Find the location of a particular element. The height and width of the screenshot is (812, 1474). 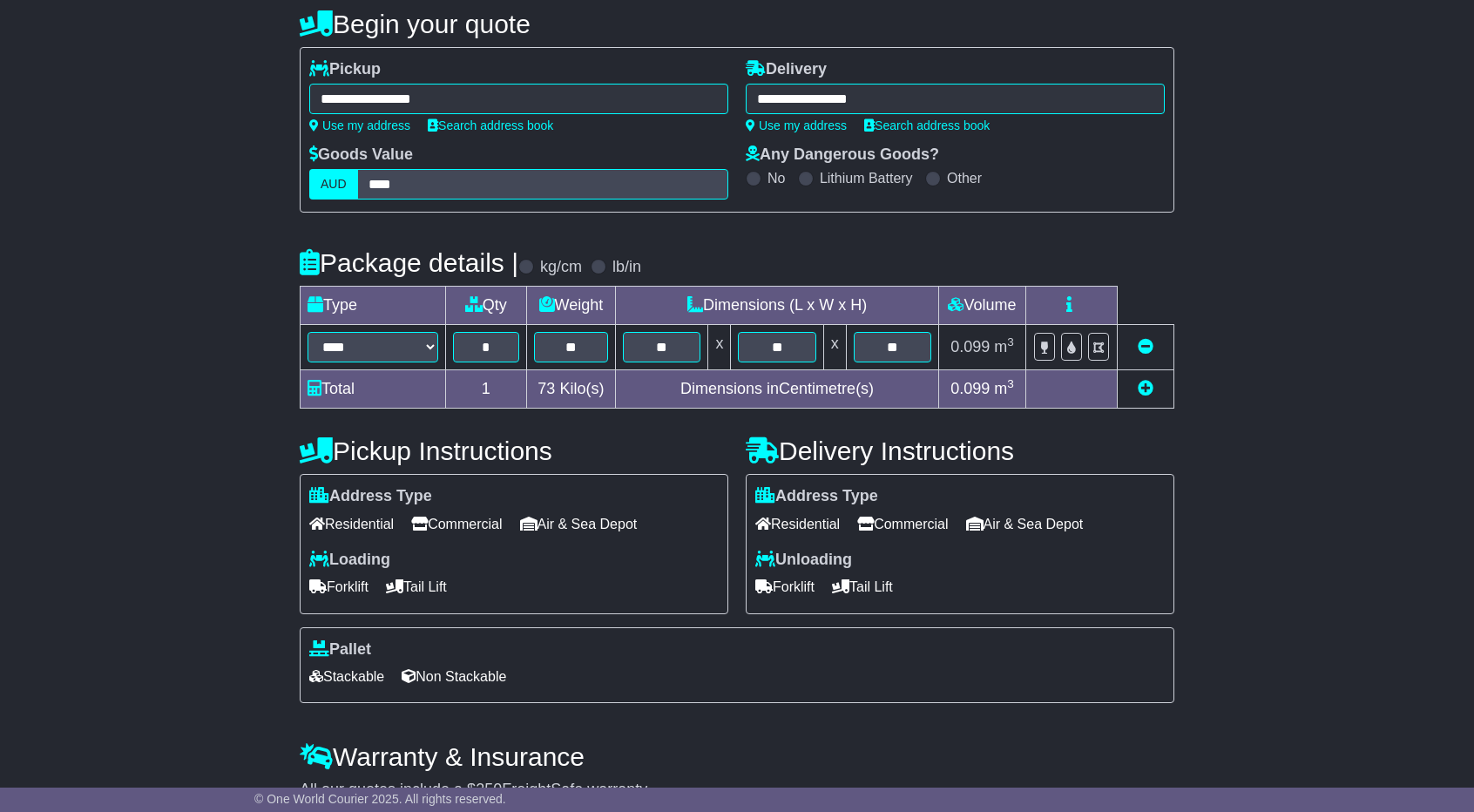

h4: Begin your quote is located at coordinates (737, 24).